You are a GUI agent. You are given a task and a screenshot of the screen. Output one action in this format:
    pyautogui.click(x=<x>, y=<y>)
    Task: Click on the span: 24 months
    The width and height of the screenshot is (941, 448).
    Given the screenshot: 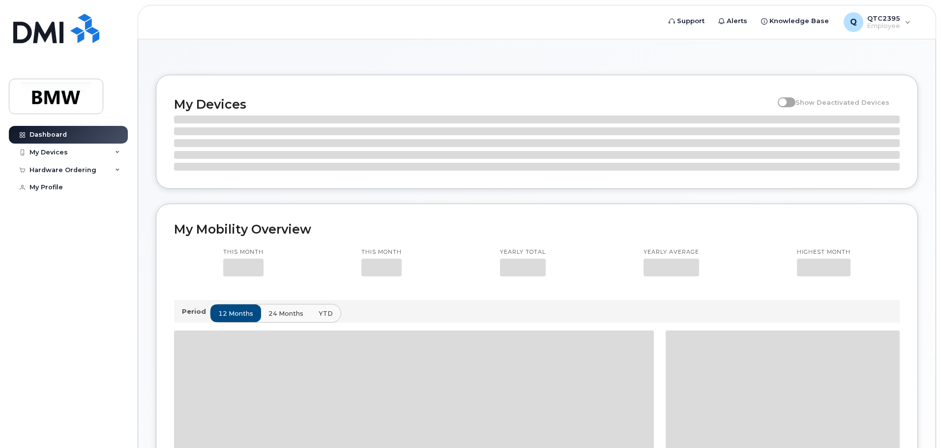 What is the action you would take?
    pyautogui.click(x=286, y=313)
    